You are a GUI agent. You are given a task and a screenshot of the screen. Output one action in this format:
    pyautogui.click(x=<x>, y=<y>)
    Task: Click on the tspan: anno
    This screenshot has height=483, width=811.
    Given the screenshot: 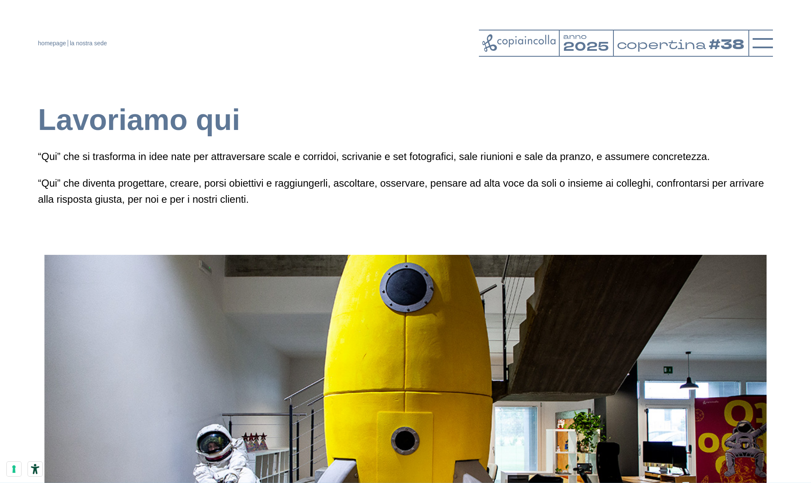 What is the action you would take?
    pyautogui.click(x=575, y=36)
    